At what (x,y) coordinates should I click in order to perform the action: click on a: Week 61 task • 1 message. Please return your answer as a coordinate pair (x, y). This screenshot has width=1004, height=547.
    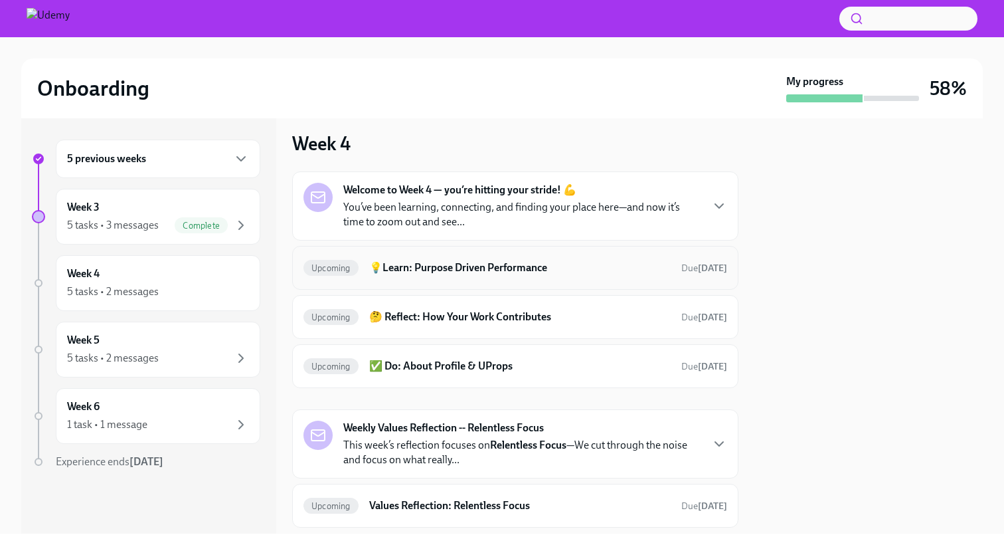
    Looking at the image, I should click on (146, 416).